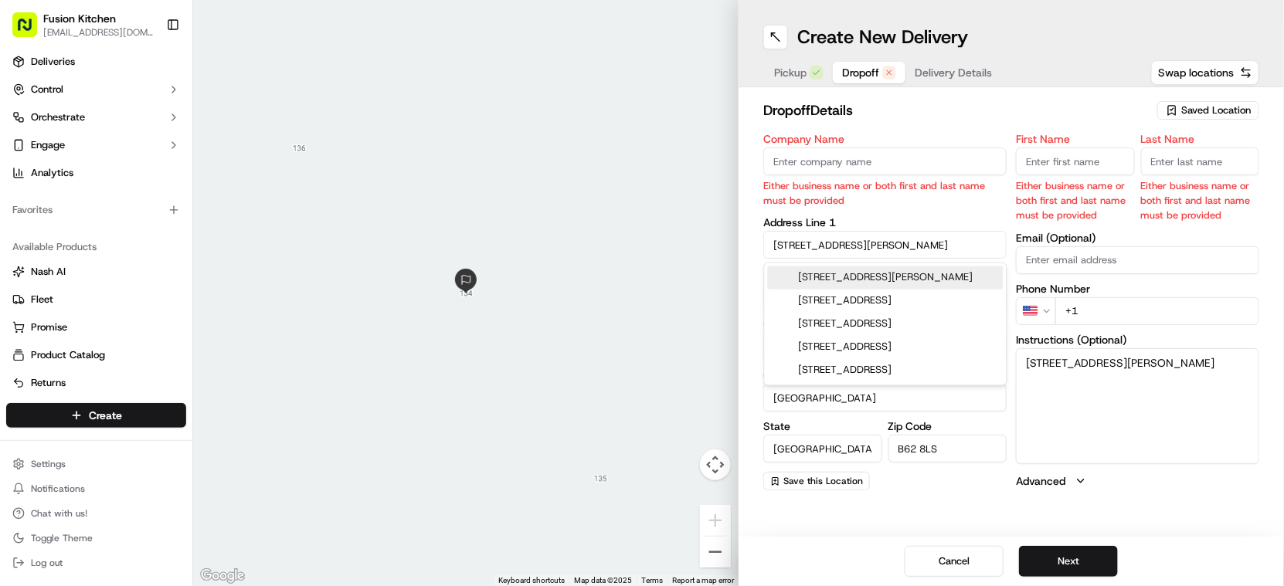 The width and height of the screenshot is (1284, 586). I want to click on button: Next, so click(1068, 562).